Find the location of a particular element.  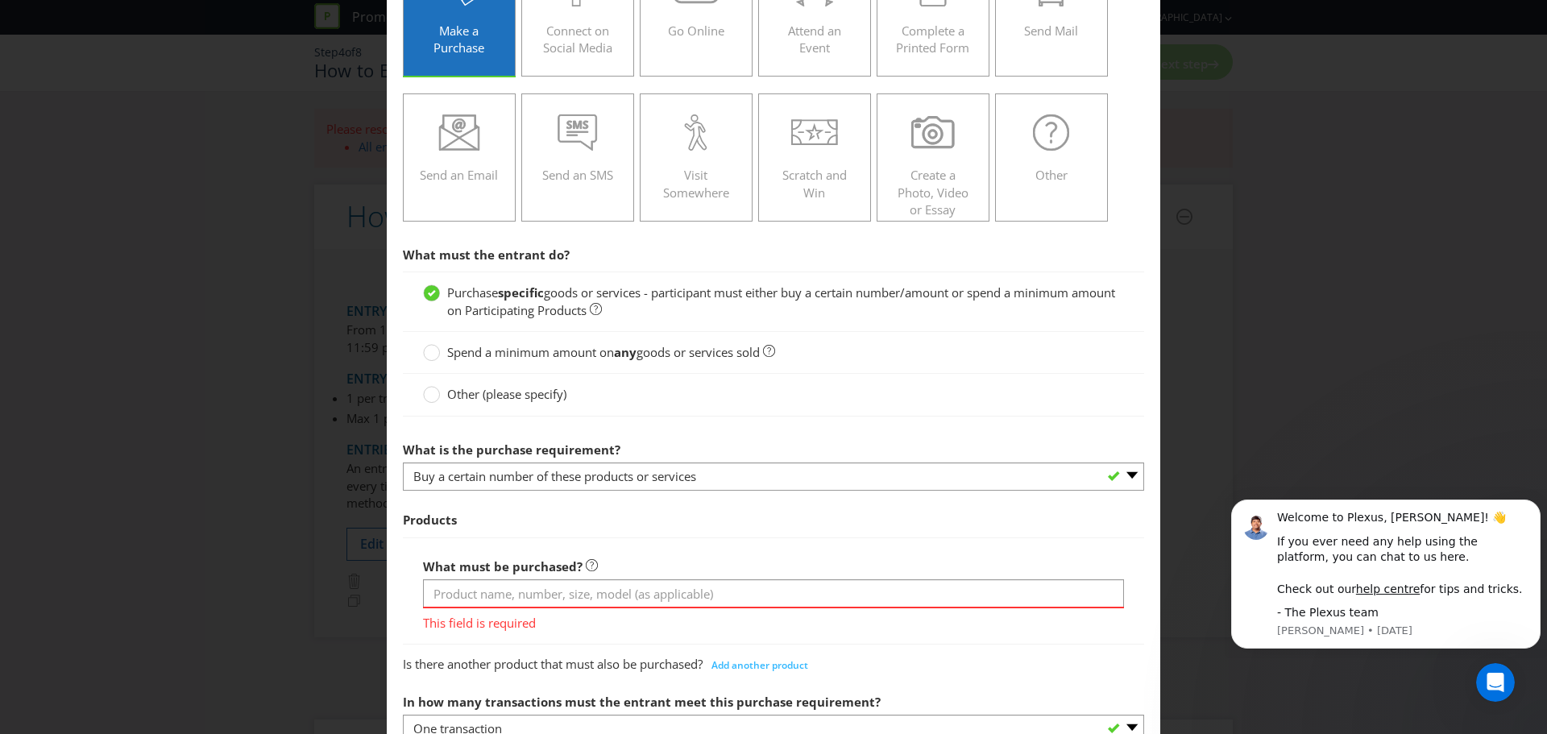

span: Create a Photo, Video or Essay is located at coordinates (933, 192).